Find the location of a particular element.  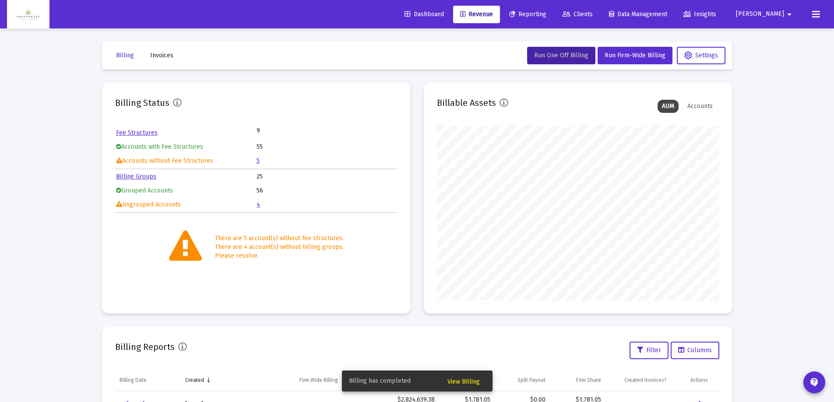

span: Insights is located at coordinates (699, 14).